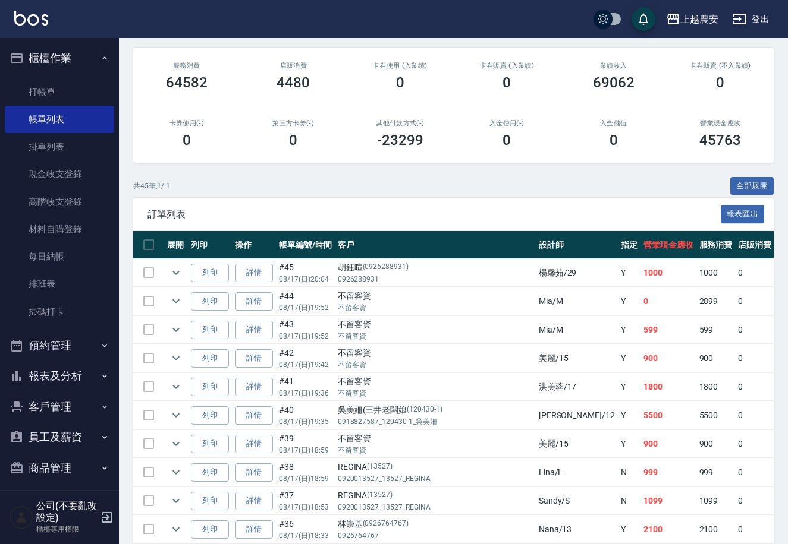 This screenshot has width=788, height=544. What do you see at coordinates (577, 358) in the screenshot?
I see `td: 美麗 /15` at bounding box center [577, 358].